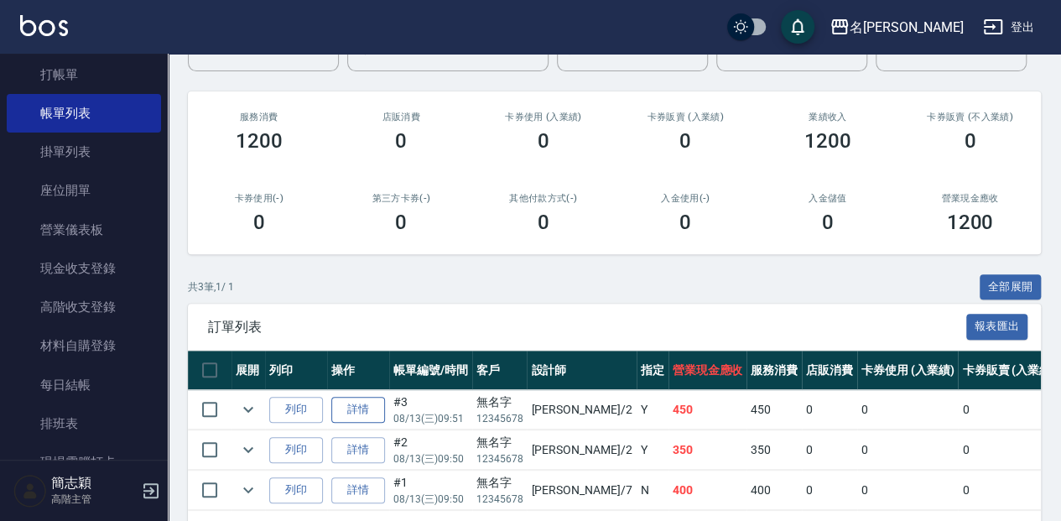 The image size is (1061, 521). What do you see at coordinates (84, 462) in the screenshot?
I see `a: 現場電腦打卡` at bounding box center [84, 462].